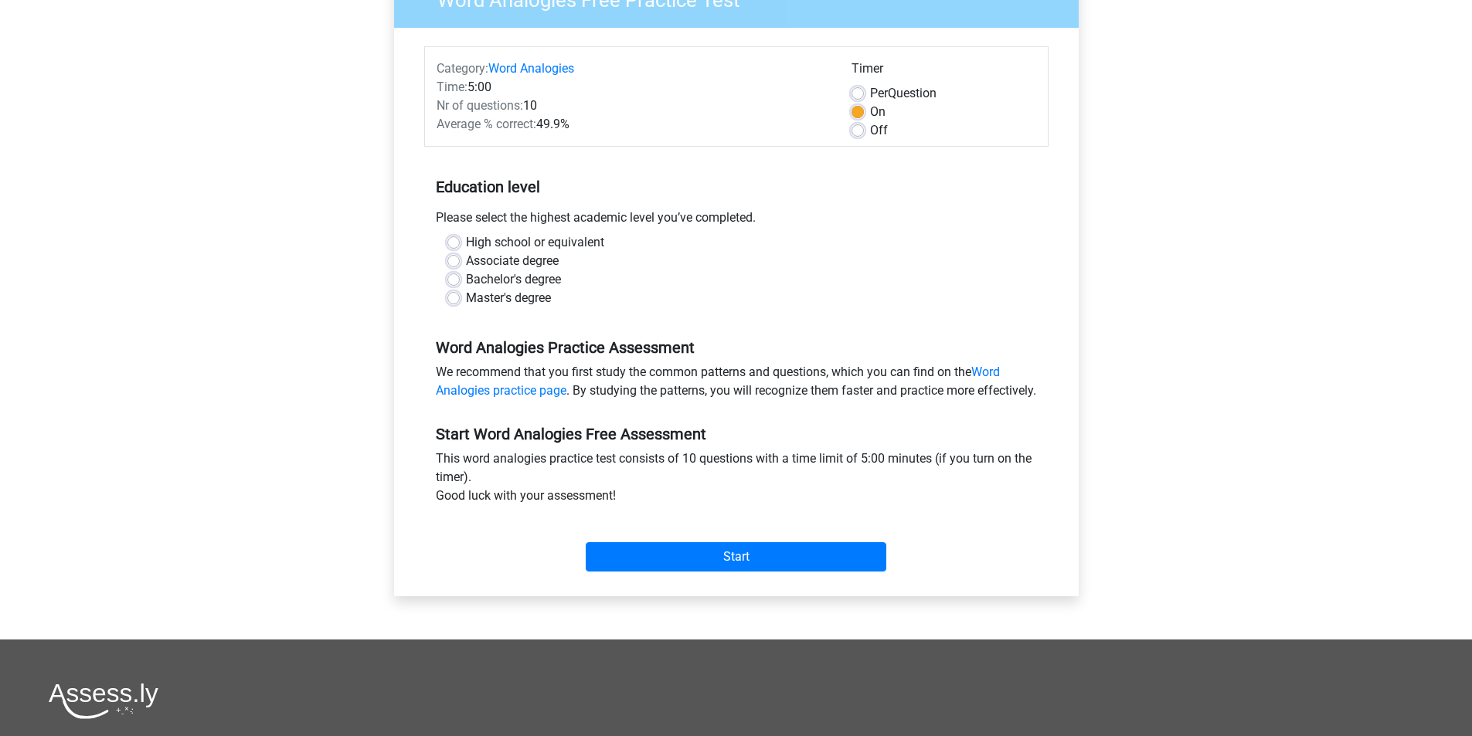 The height and width of the screenshot is (736, 1472). What do you see at coordinates (508, 298) in the screenshot?
I see `label: Master's degree` at bounding box center [508, 298].